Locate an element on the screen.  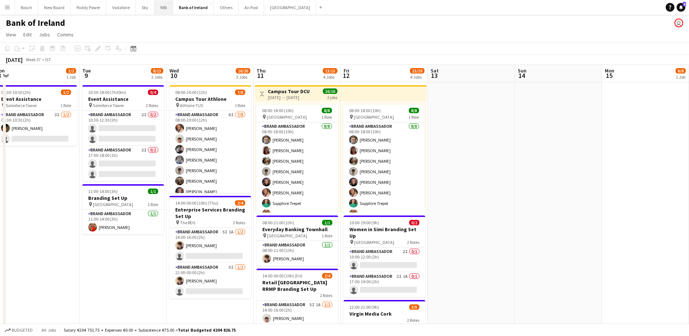
span: Comms is located at coordinates (65, 35).